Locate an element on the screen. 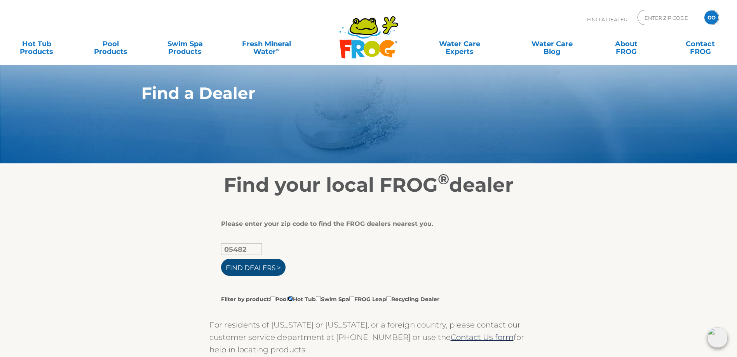 The width and height of the screenshot is (737, 357). a: Water CareExperts is located at coordinates (459, 44).